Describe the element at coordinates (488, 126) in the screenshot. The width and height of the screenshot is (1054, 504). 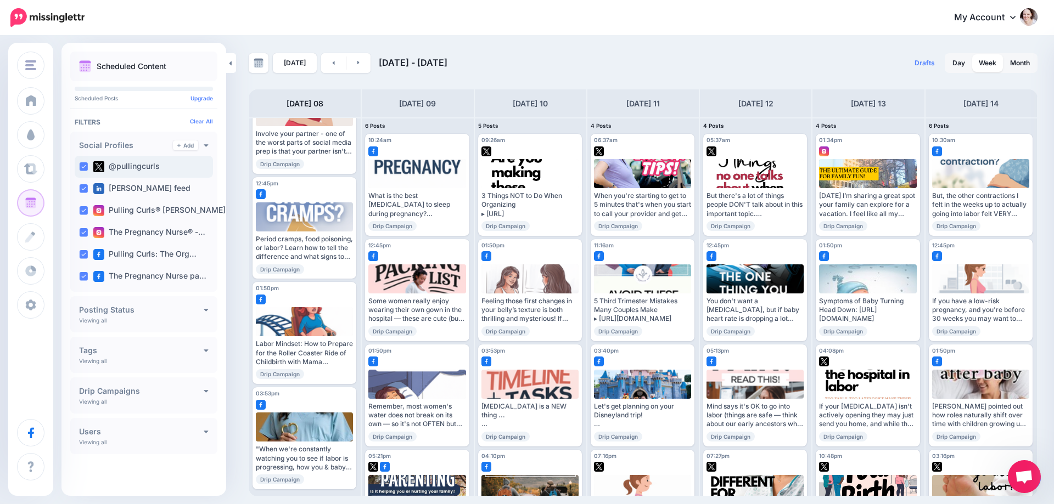
I see `span: 5 Posts` at that location.